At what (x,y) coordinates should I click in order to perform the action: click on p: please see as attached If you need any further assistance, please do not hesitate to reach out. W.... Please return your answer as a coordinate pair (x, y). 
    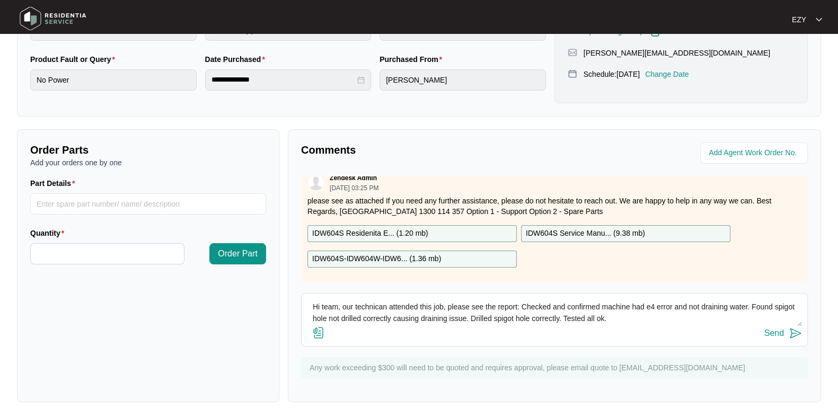
    Looking at the image, I should click on (554, 206).